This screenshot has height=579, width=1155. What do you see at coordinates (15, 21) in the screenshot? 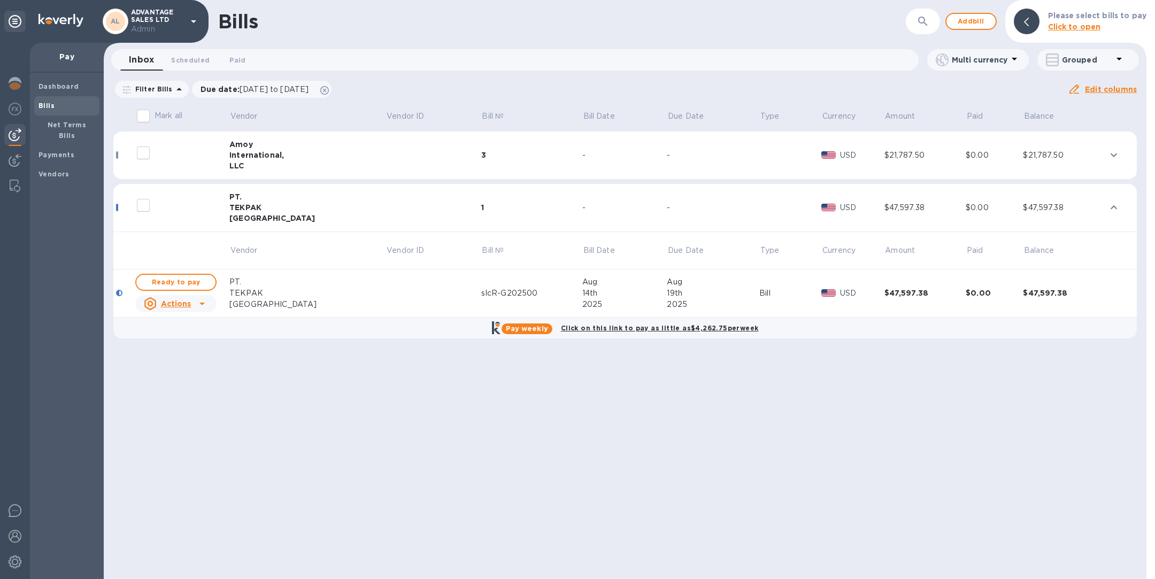
I see `div: Unpin categories` at bounding box center [15, 21].